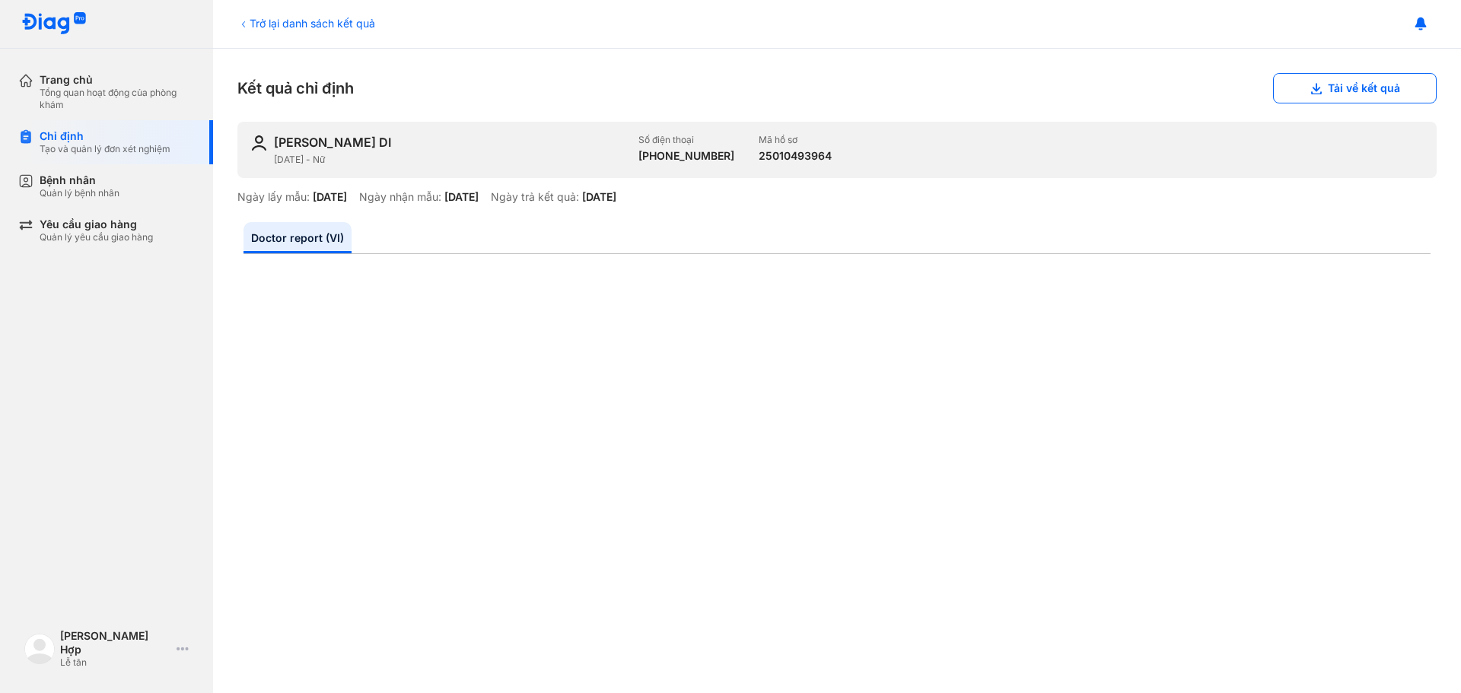  I want to click on div: Tạo và quản lý đơn xét nghiệm, so click(105, 149).